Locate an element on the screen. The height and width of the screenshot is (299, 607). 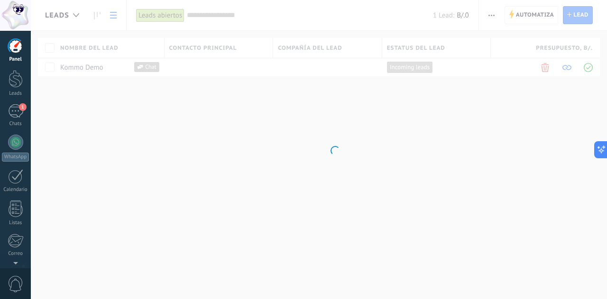
div: Correo is located at coordinates (16, 254).